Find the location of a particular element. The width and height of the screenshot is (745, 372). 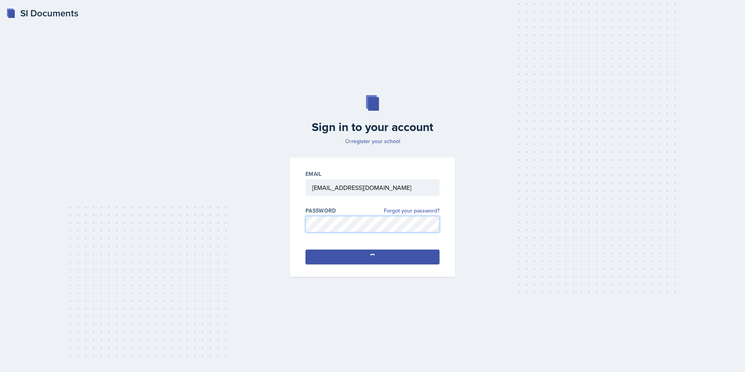

a: register your school is located at coordinates (376, 141).